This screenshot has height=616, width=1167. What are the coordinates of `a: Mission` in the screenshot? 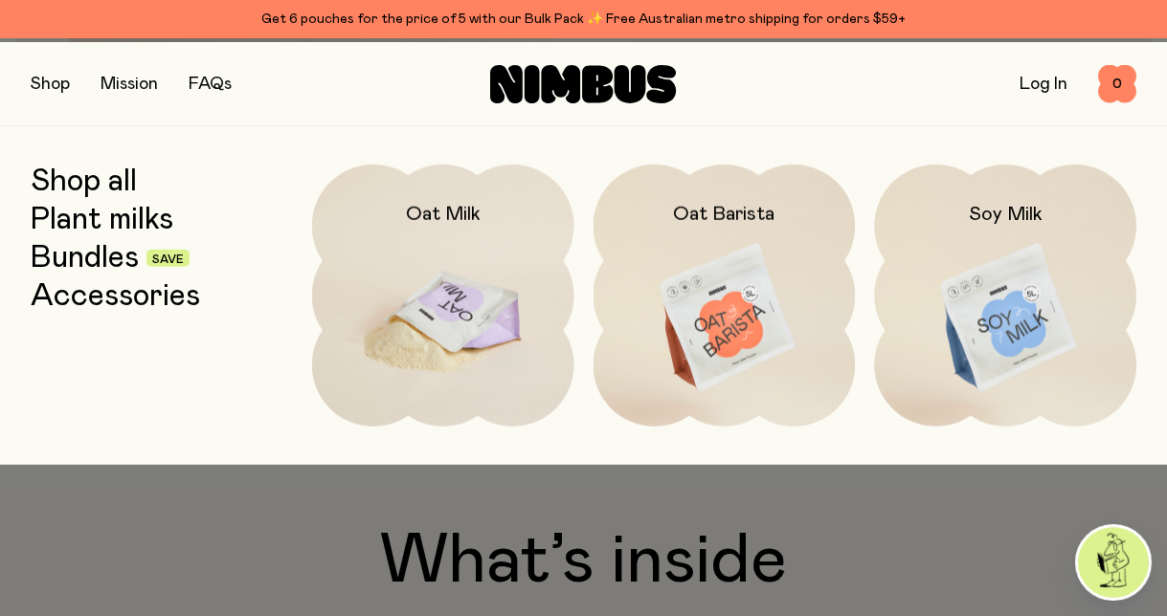 It's located at (129, 84).